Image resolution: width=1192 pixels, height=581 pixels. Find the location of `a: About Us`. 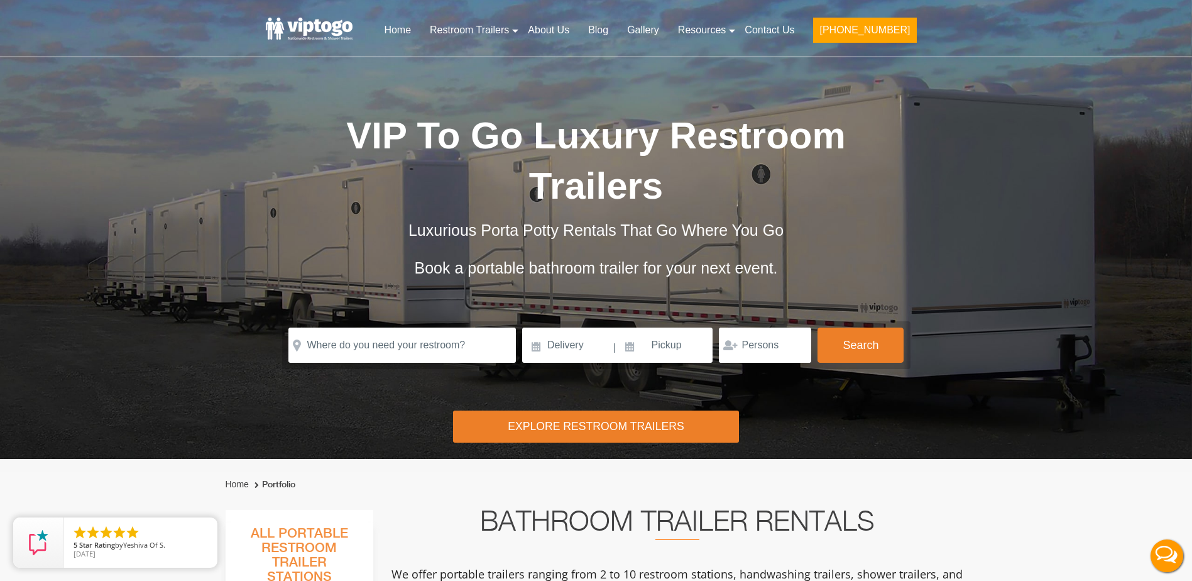

a: About Us is located at coordinates (549, 30).